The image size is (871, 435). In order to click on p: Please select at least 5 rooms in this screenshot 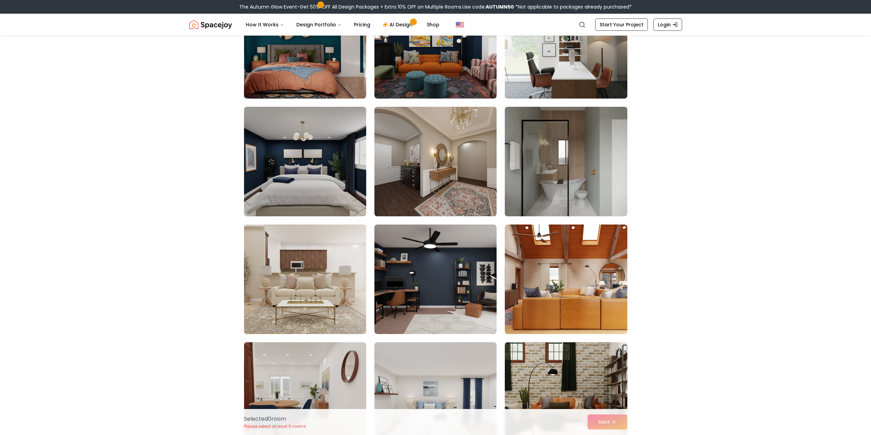, I will do `click(275, 427)`.